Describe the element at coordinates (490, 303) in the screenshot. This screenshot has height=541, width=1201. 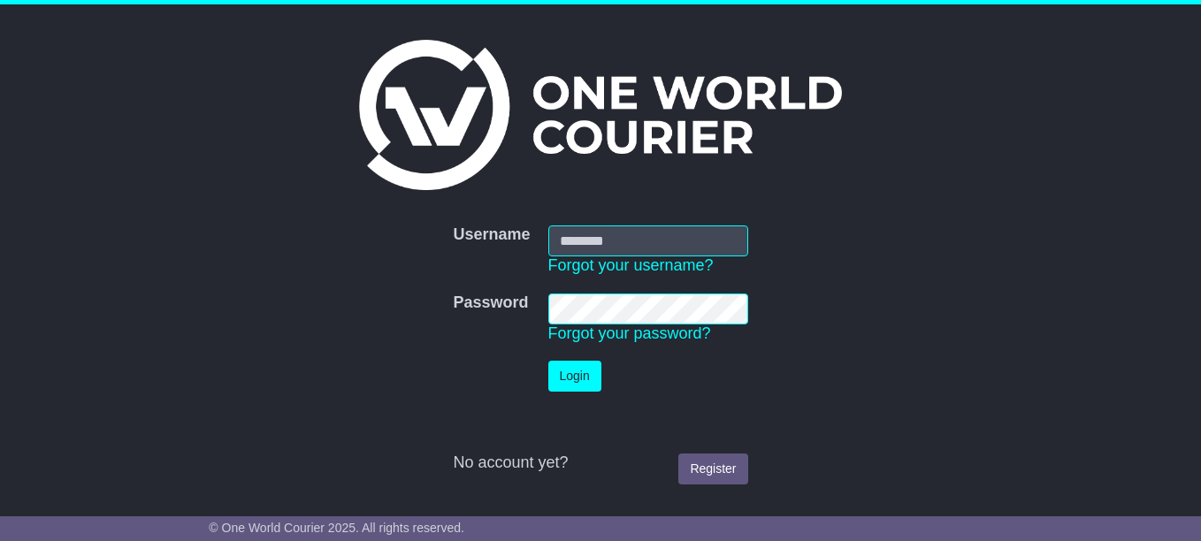
I see `label: Password` at that location.